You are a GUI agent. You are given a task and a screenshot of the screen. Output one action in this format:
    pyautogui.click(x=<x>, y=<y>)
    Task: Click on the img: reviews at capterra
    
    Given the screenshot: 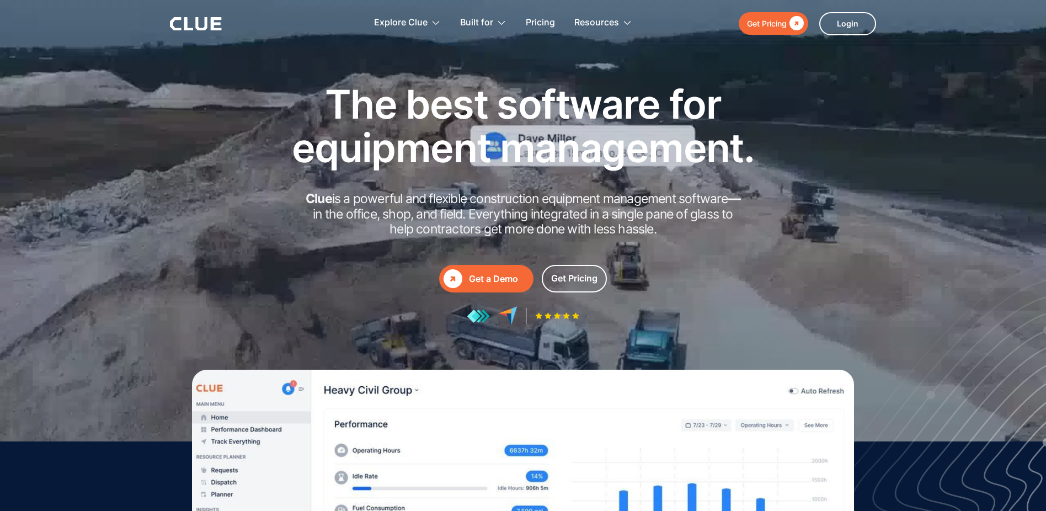 What is the action you would take?
    pyautogui.click(x=508, y=316)
    